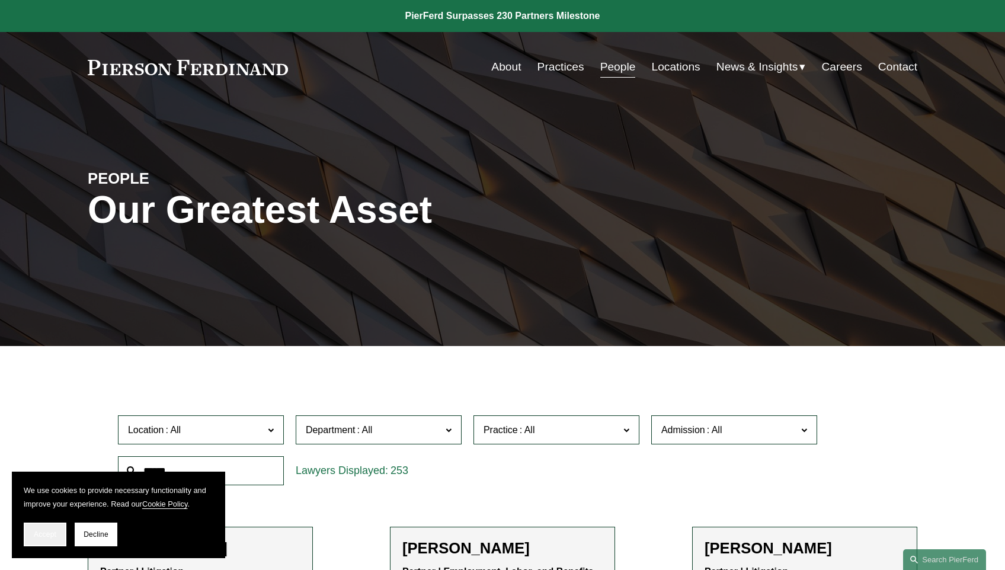  Describe the element at coordinates (841, 67) in the screenshot. I see `a: Careers` at that location.